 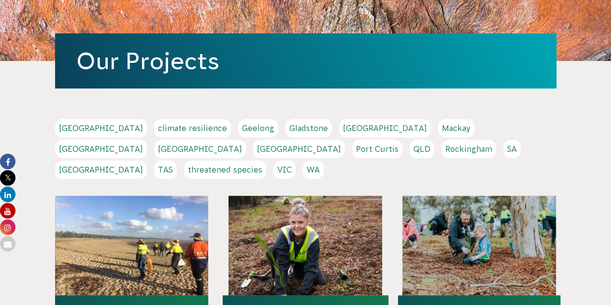 I want to click on a: SA, so click(x=512, y=149).